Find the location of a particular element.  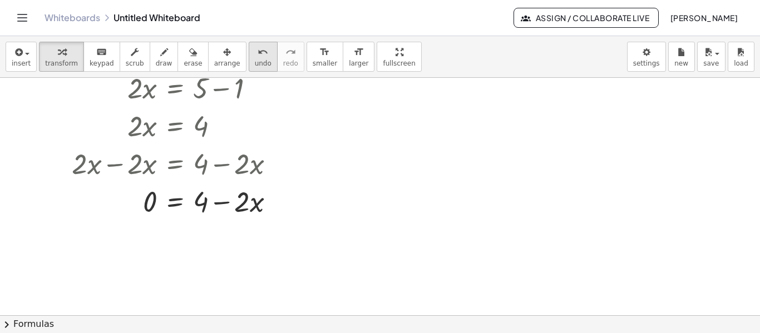

button: keyboardkeypad is located at coordinates (102, 57).